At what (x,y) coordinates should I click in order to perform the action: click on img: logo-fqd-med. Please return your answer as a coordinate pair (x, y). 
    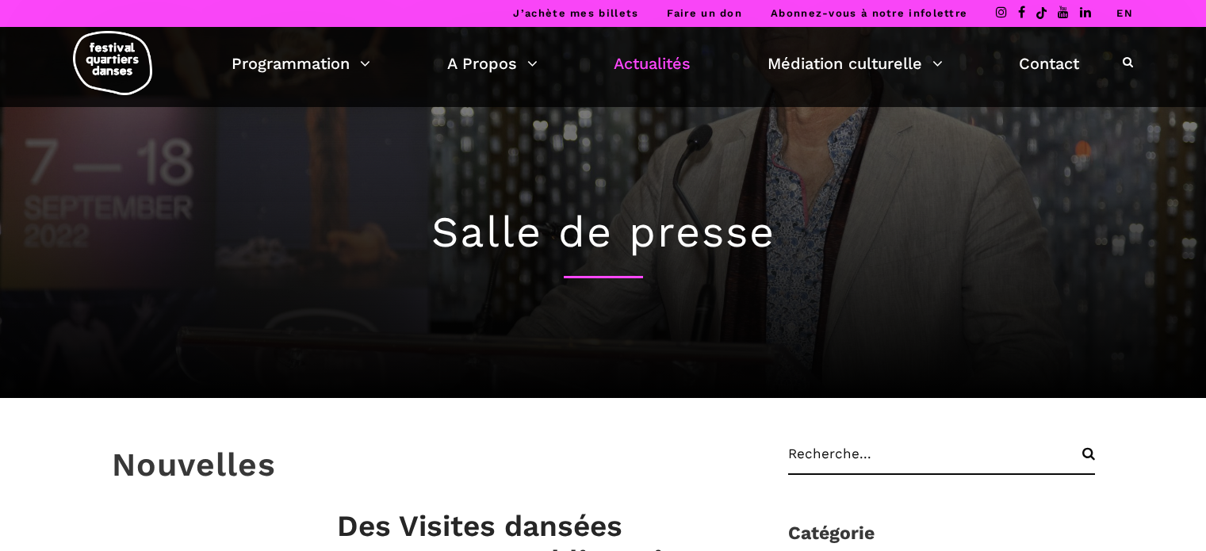
    Looking at the image, I should click on (113, 63).